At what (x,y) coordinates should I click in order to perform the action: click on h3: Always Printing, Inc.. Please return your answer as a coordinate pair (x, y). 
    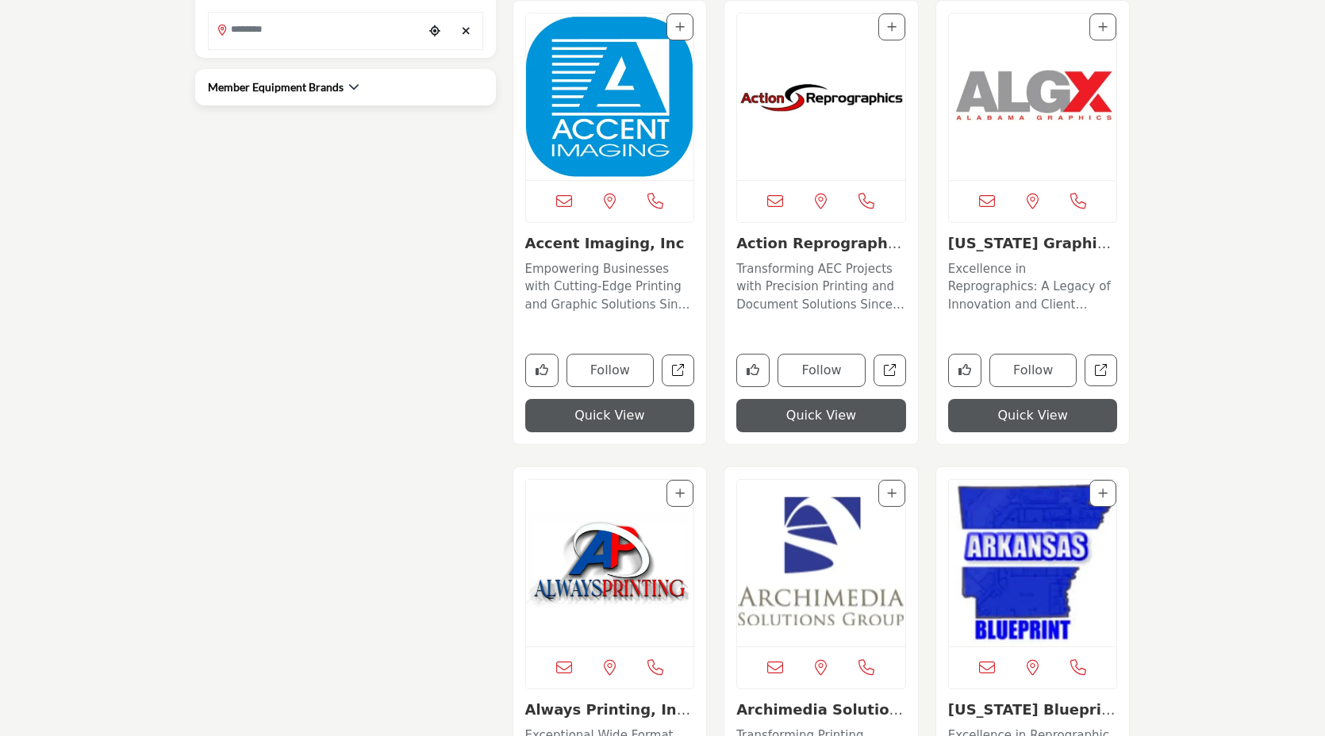
    Looking at the image, I should click on (610, 710).